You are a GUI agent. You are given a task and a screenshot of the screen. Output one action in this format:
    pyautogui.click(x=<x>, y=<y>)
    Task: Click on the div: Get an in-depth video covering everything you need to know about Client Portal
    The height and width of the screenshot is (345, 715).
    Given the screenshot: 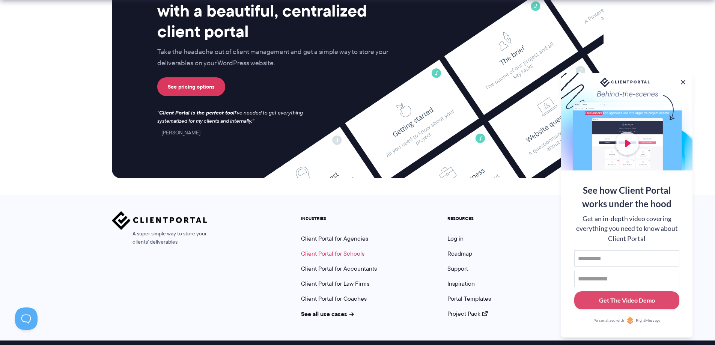 What is the action you would take?
    pyautogui.click(x=627, y=229)
    